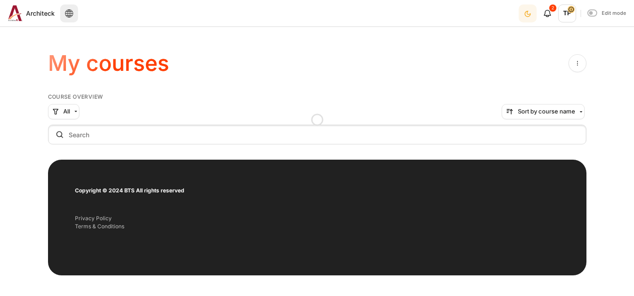  What do you see at coordinates (109, 63) in the screenshot?
I see `h1: My courses` at bounding box center [109, 63].